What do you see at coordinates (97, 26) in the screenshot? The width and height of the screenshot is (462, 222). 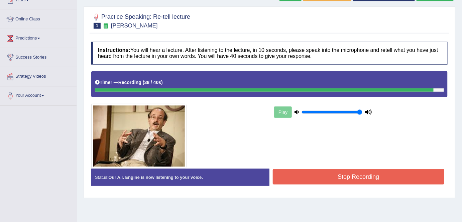 I see `span: 1` at bounding box center [97, 26].